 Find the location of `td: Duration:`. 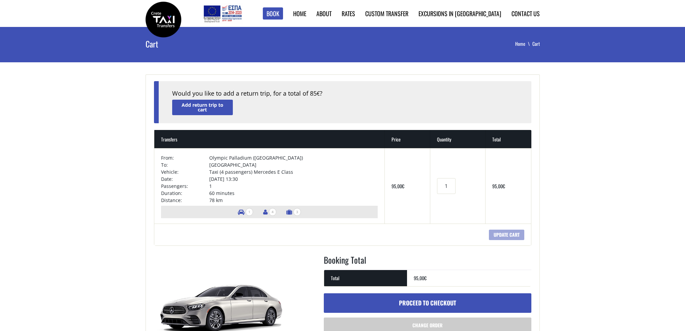

td: Duration: is located at coordinates (185, 193).